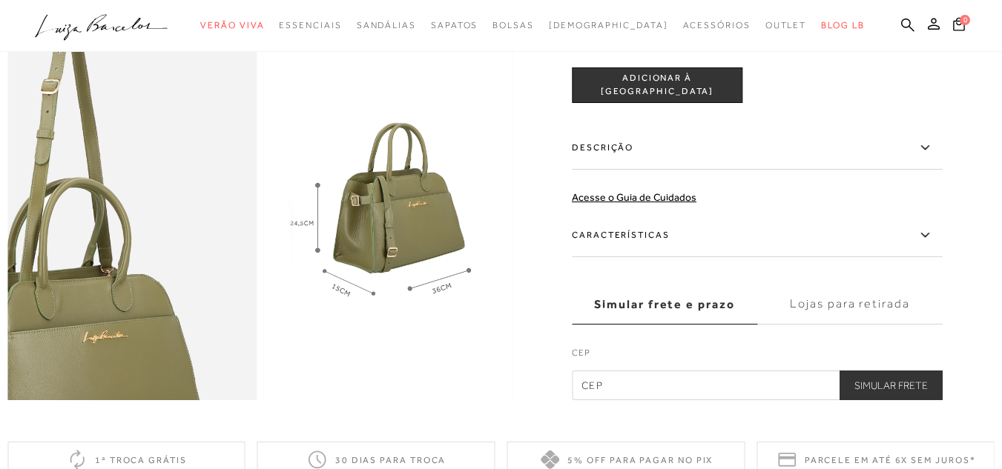 This screenshot has height=469, width=1002. I want to click on span: Bolsas, so click(513, 25).